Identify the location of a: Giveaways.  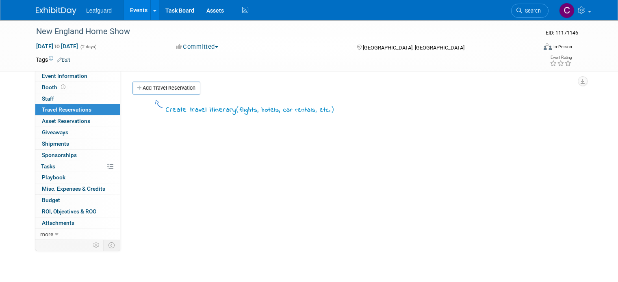
(78, 132).